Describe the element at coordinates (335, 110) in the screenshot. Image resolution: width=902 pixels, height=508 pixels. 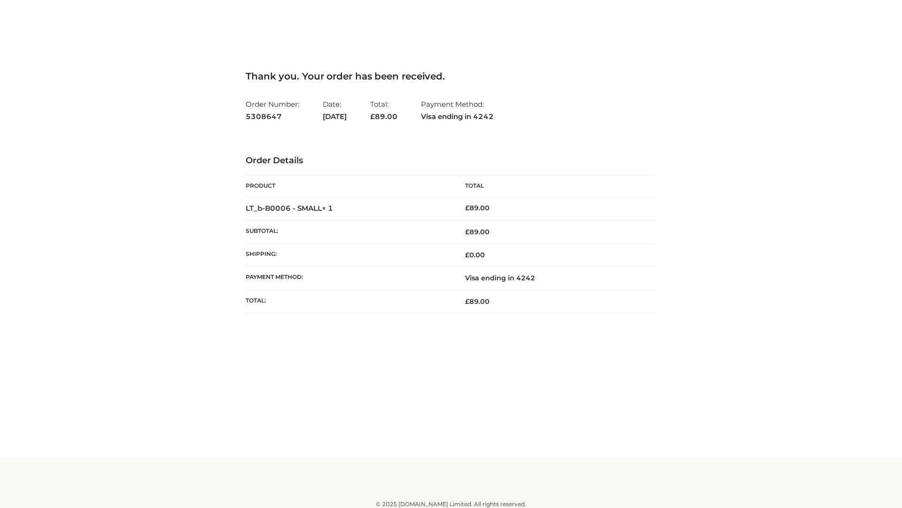
I see `li: Date:` at that location.